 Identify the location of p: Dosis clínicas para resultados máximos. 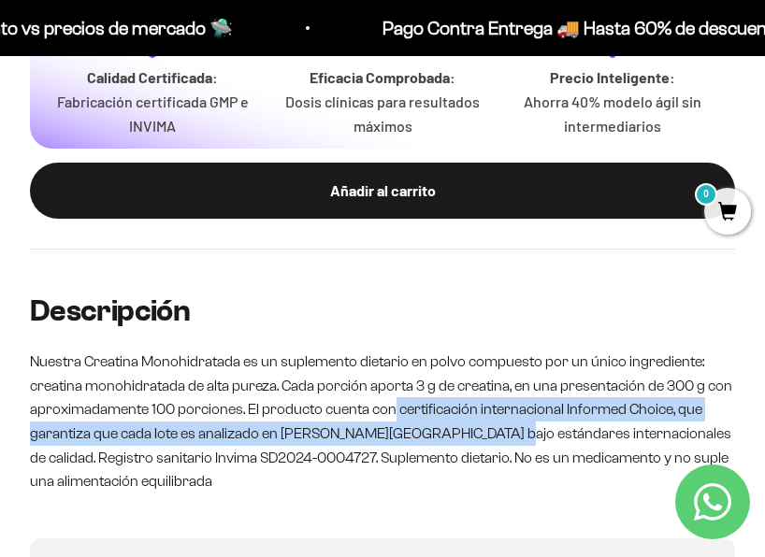
(382, 113).